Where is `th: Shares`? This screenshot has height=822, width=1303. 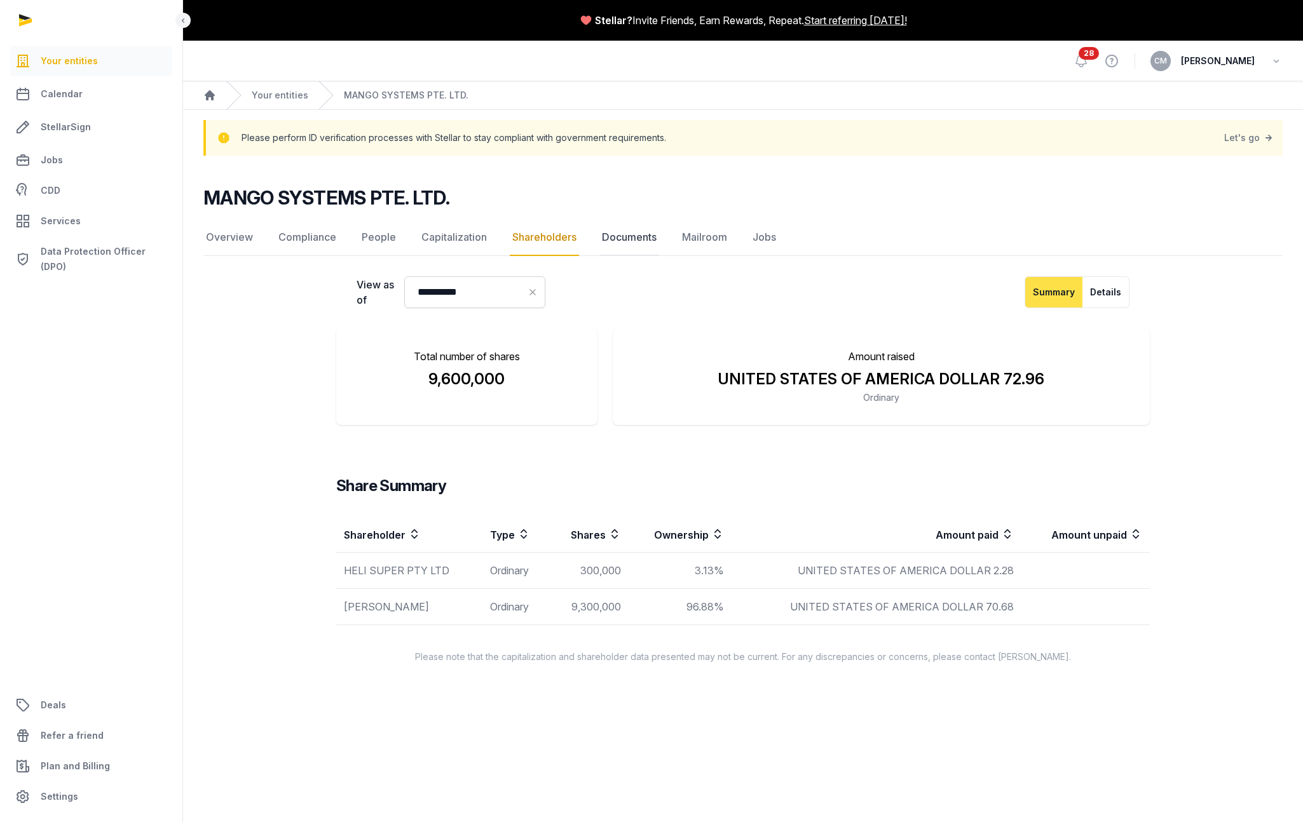
th: Shares is located at coordinates (588, 534).